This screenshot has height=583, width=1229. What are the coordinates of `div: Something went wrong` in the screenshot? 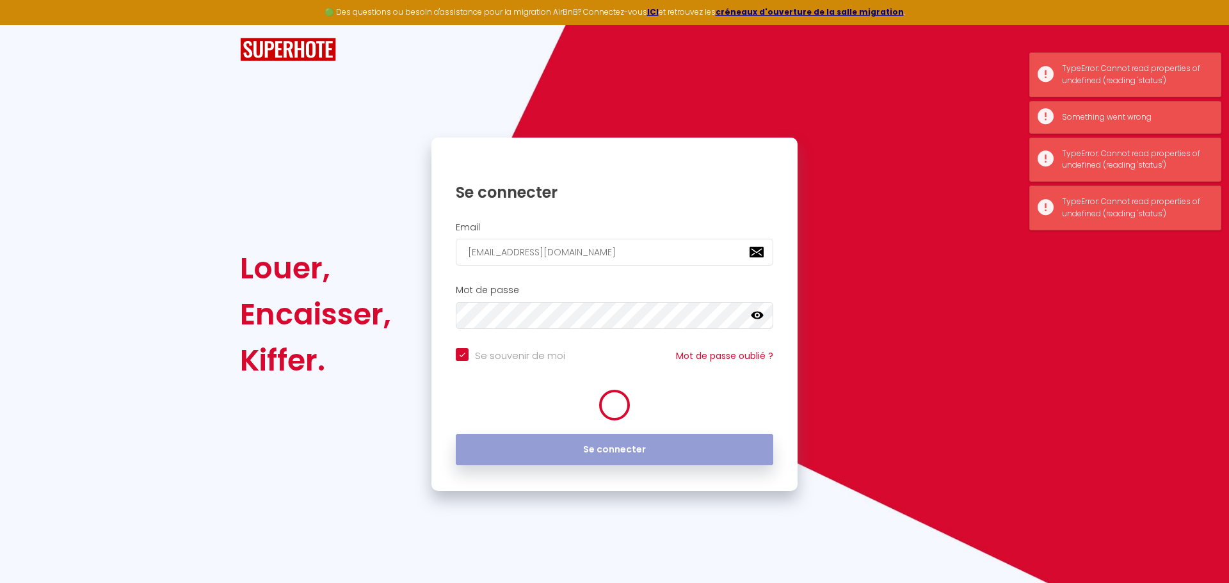 It's located at (1135, 117).